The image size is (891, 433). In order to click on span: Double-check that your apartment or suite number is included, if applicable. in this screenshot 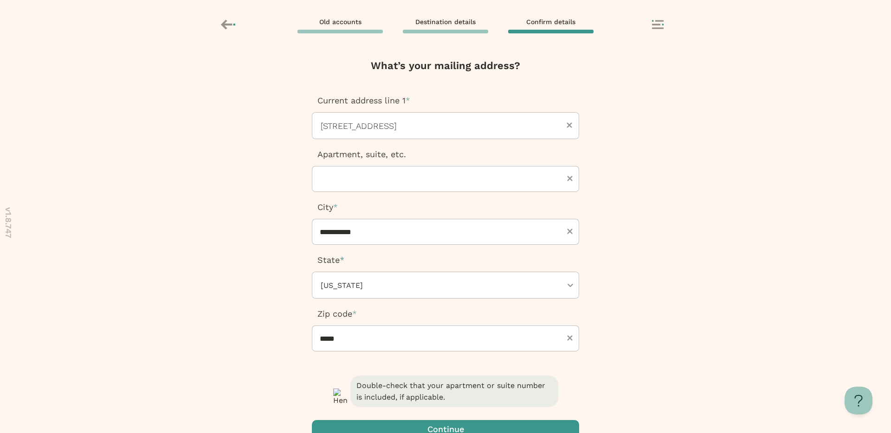, I will do `click(454, 391)`.